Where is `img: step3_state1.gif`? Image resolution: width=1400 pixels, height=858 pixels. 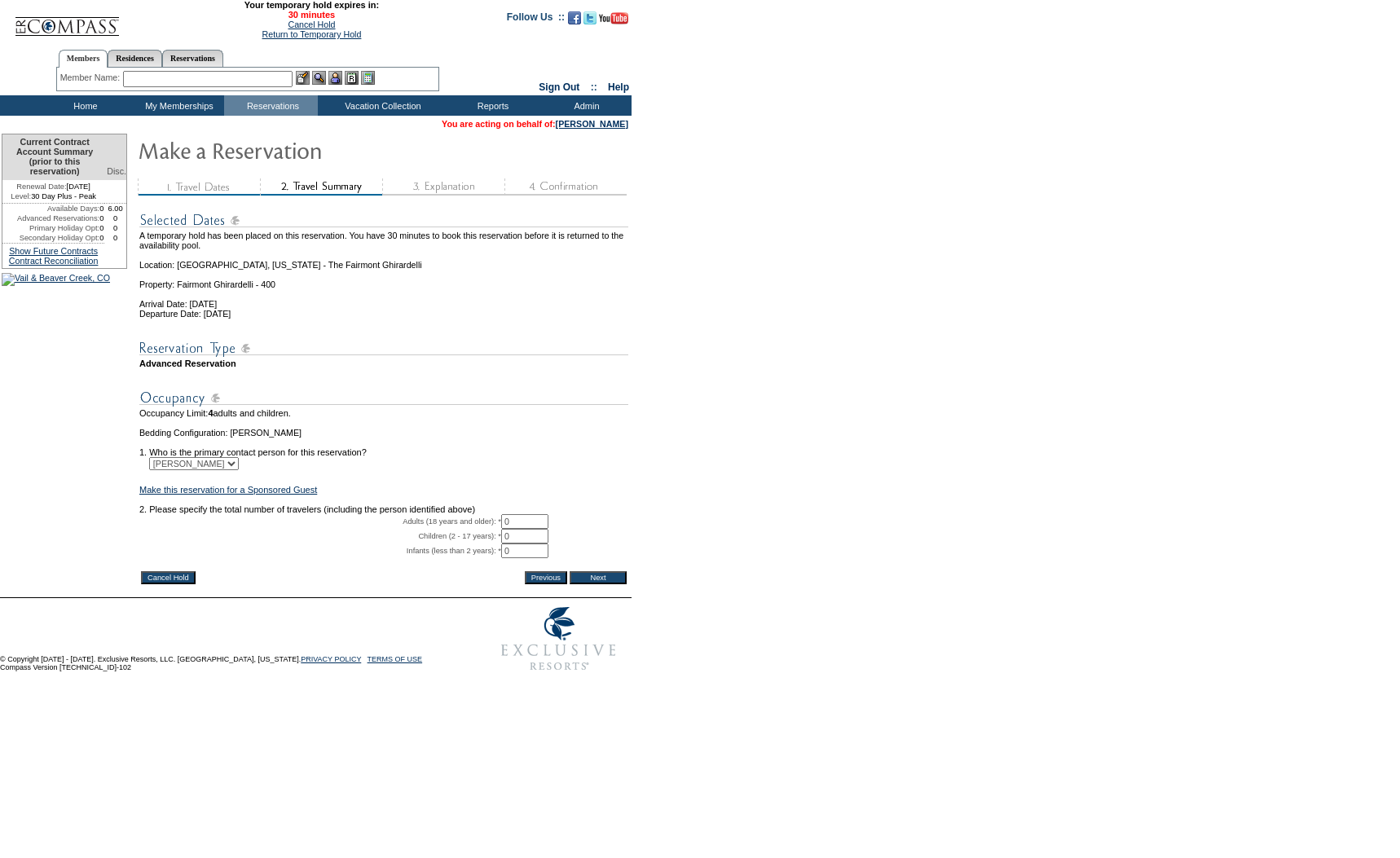
img: step3_state1.gif is located at coordinates (444, 187).